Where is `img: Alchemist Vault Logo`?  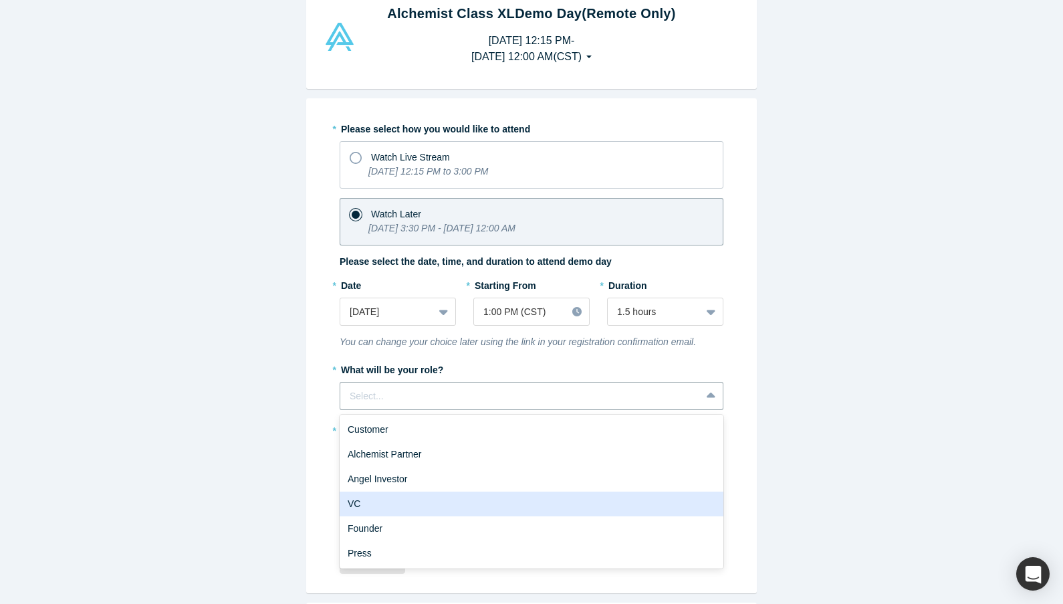
img: Alchemist Vault Logo is located at coordinates (340, 37).